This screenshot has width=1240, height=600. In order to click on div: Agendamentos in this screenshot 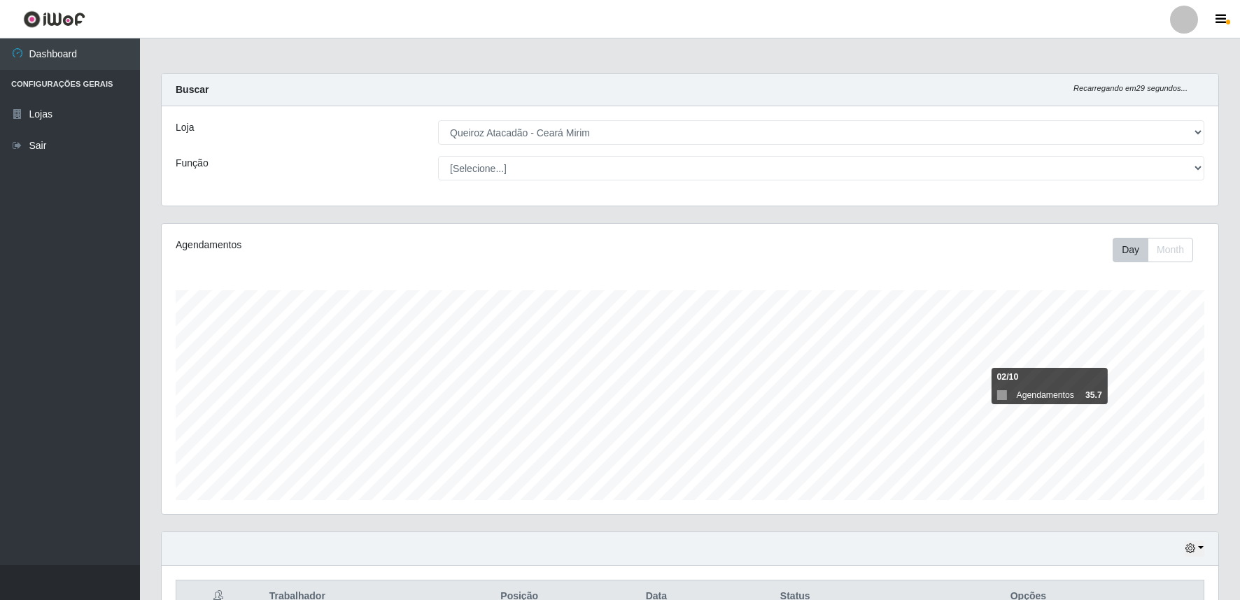, I will do `click(384, 245)`.